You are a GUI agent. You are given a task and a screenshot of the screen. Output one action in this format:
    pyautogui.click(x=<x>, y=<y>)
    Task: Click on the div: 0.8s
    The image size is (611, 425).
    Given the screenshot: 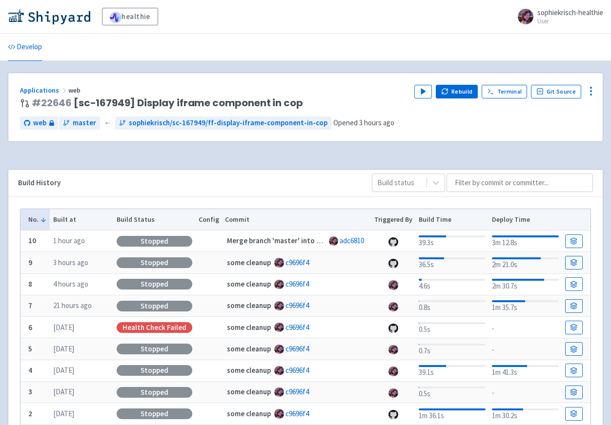 What is the action you would take?
    pyautogui.click(x=452, y=306)
    